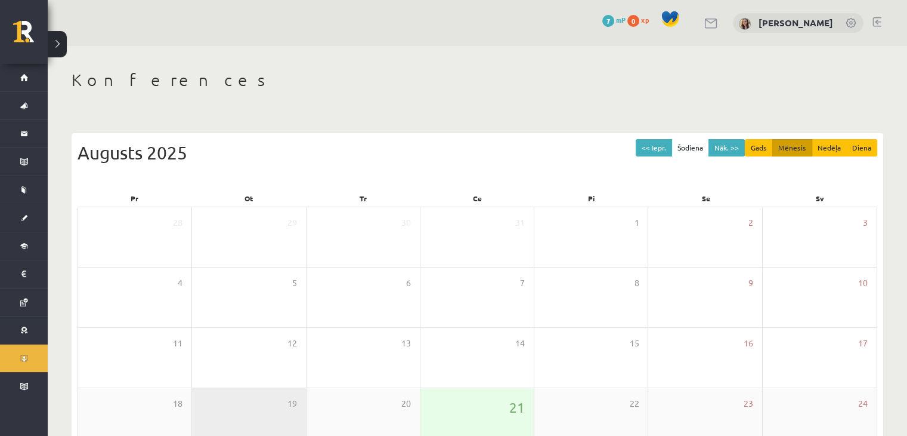 The width and height of the screenshot is (907, 436). Describe the element at coordinates (178, 403) in the screenshot. I see `span: 18` at that location.